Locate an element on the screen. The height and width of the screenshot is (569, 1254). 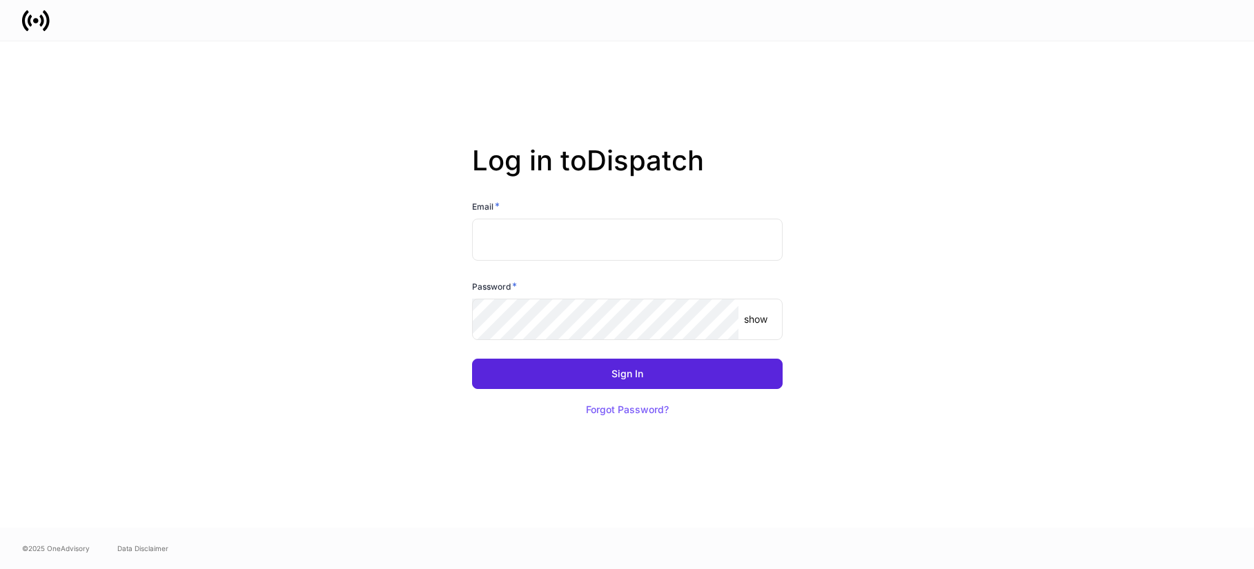
p: show is located at coordinates (756, 320).